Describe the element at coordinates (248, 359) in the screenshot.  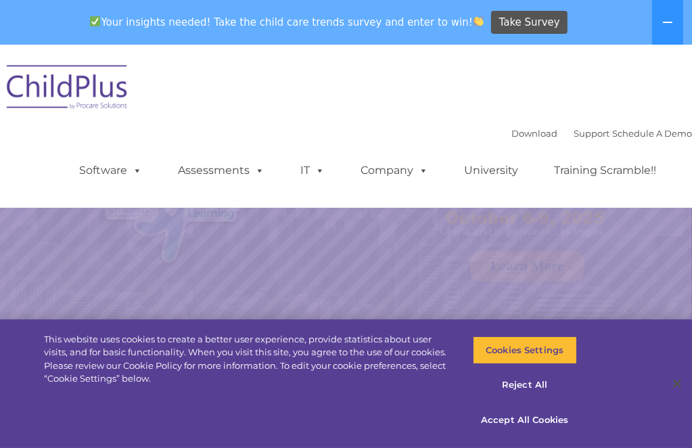
I see `div: This website uses cookies to create a better user experience, provide statistics about user visit...` at that location.